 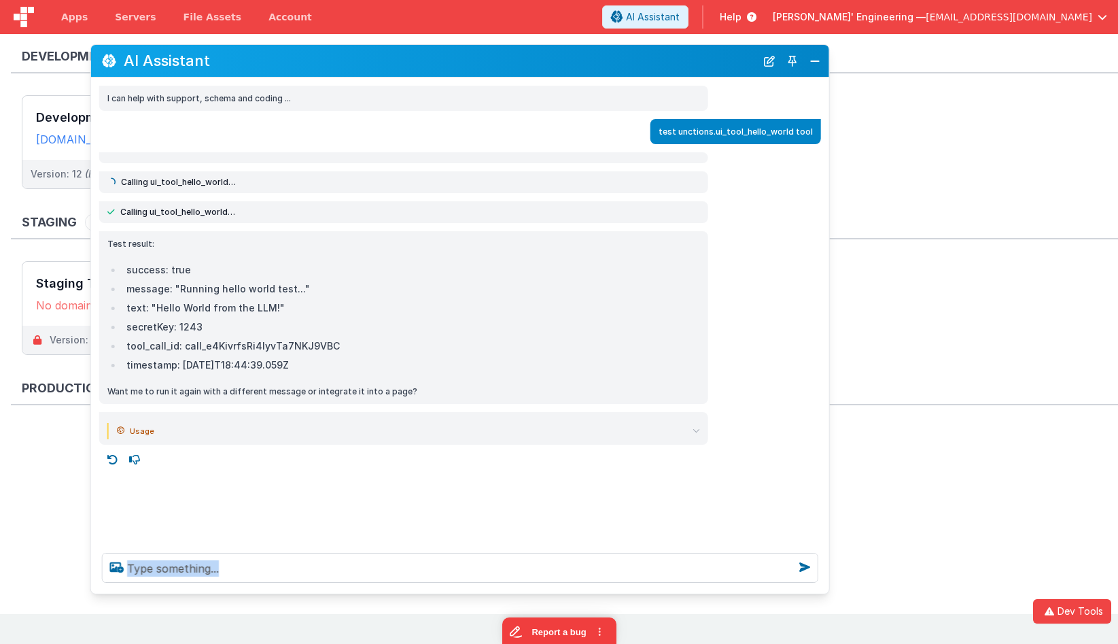 What do you see at coordinates (49, 222) in the screenshot?
I see `h3: Staging` at bounding box center [49, 222].